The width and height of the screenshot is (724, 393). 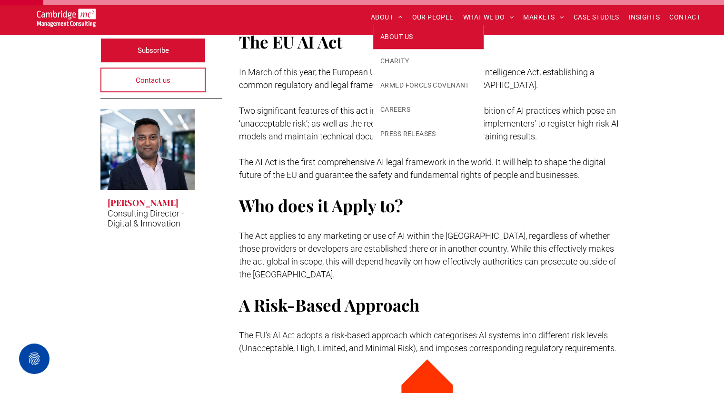 What do you see at coordinates (394, 61) in the screenshot?
I see `span: CHARITY` at bounding box center [394, 61].